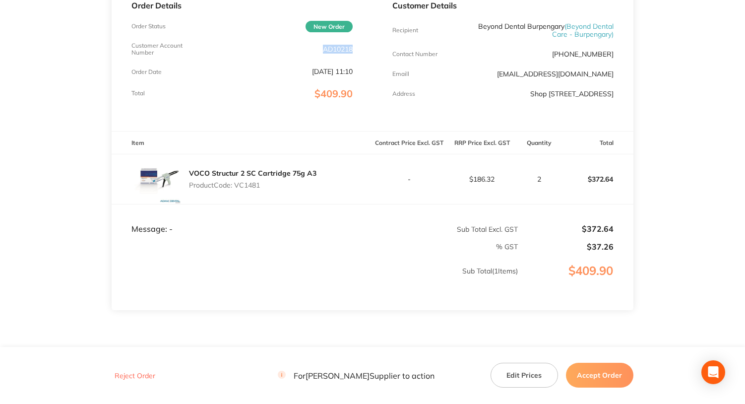 This screenshot has height=404, width=745. I want to click on a: VOCO Structur 2 SC Cartridge 75g A3, so click(252, 173).